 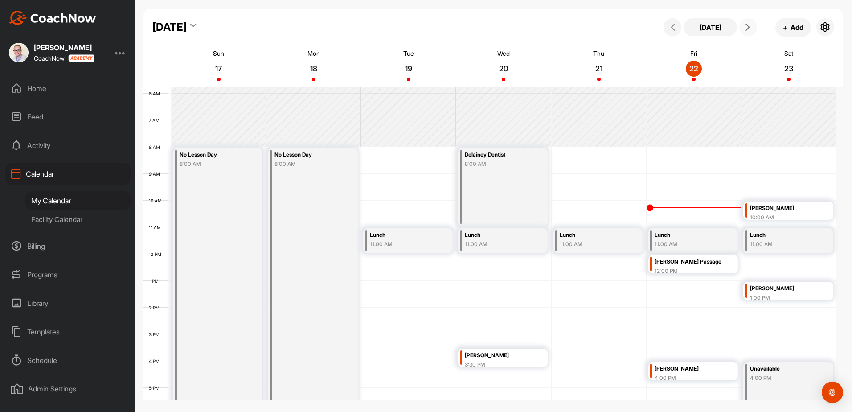 I want to click on div: 10 AM, so click(x=157, y=200).